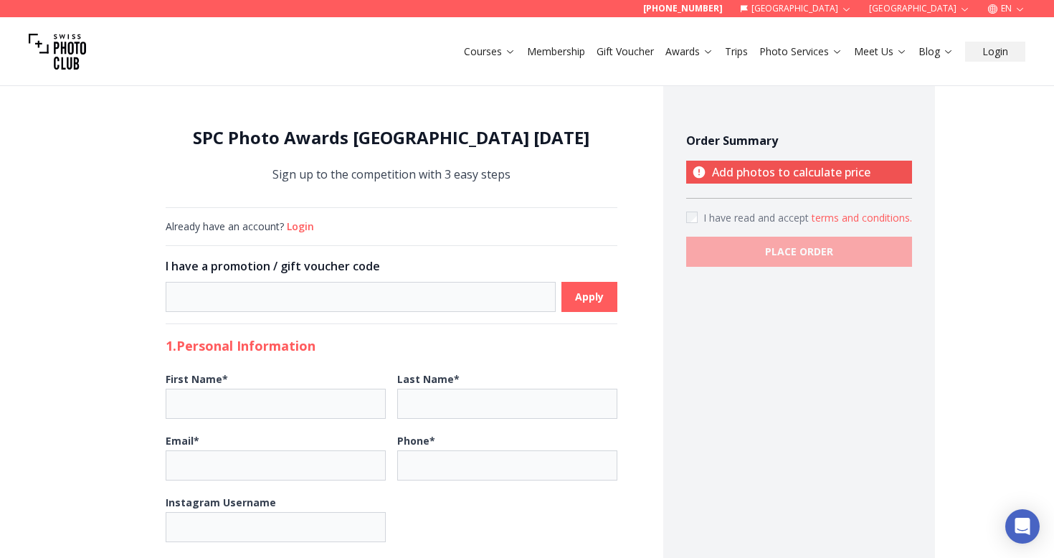 The image size is (1054, 558). What do you see at coordinates (428, 379) in the screenshot?
I see `b: Last Name *` at bounding box center [428, 379].